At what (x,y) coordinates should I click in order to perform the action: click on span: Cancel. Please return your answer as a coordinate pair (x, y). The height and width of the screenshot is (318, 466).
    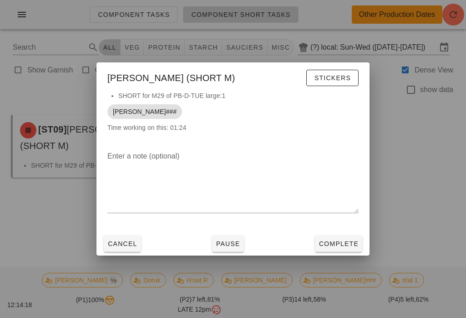
    Looking at the image, I should click on (123, 244).